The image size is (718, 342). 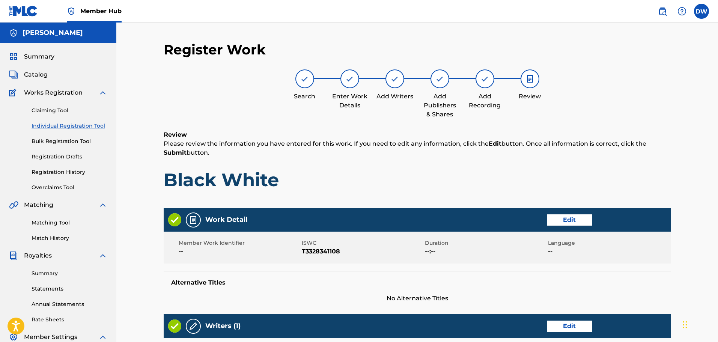 I want to click on a: SummarySummary, so click(x=32, y=57).